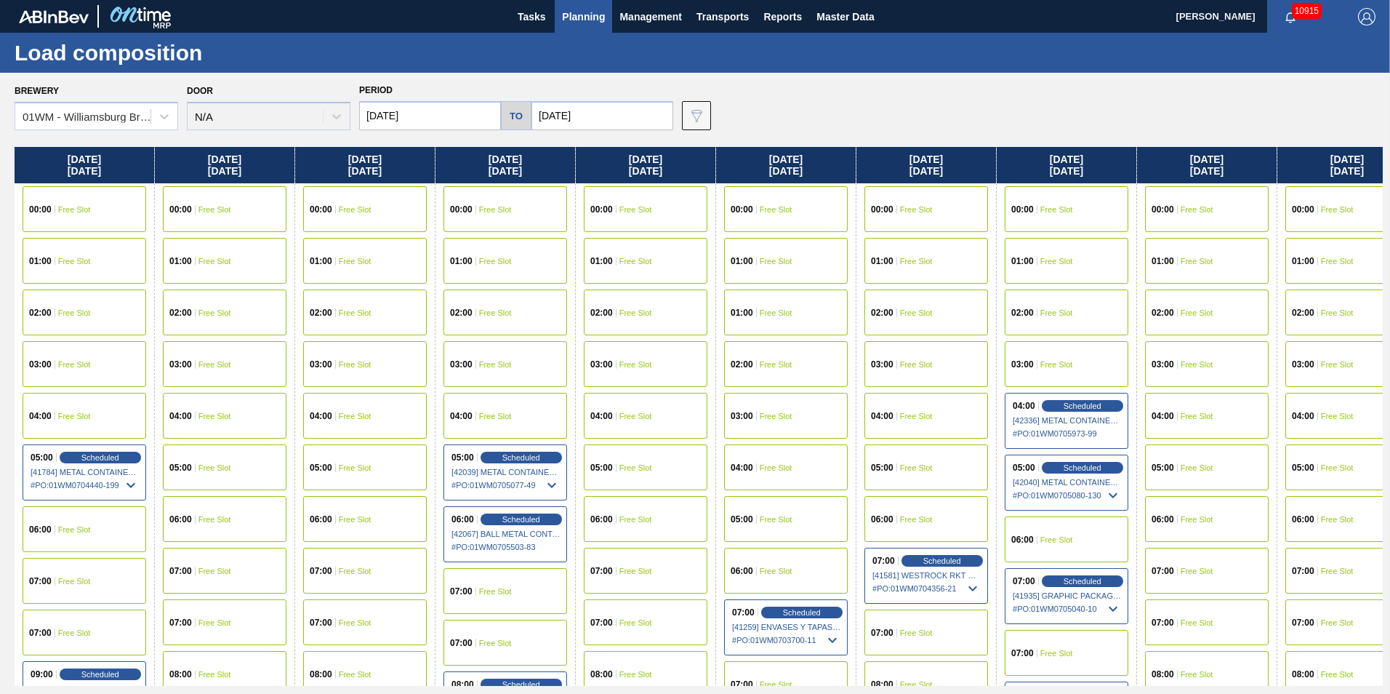  I want to click on span: # PO : 01WM0705503-83, so click(506, 547).